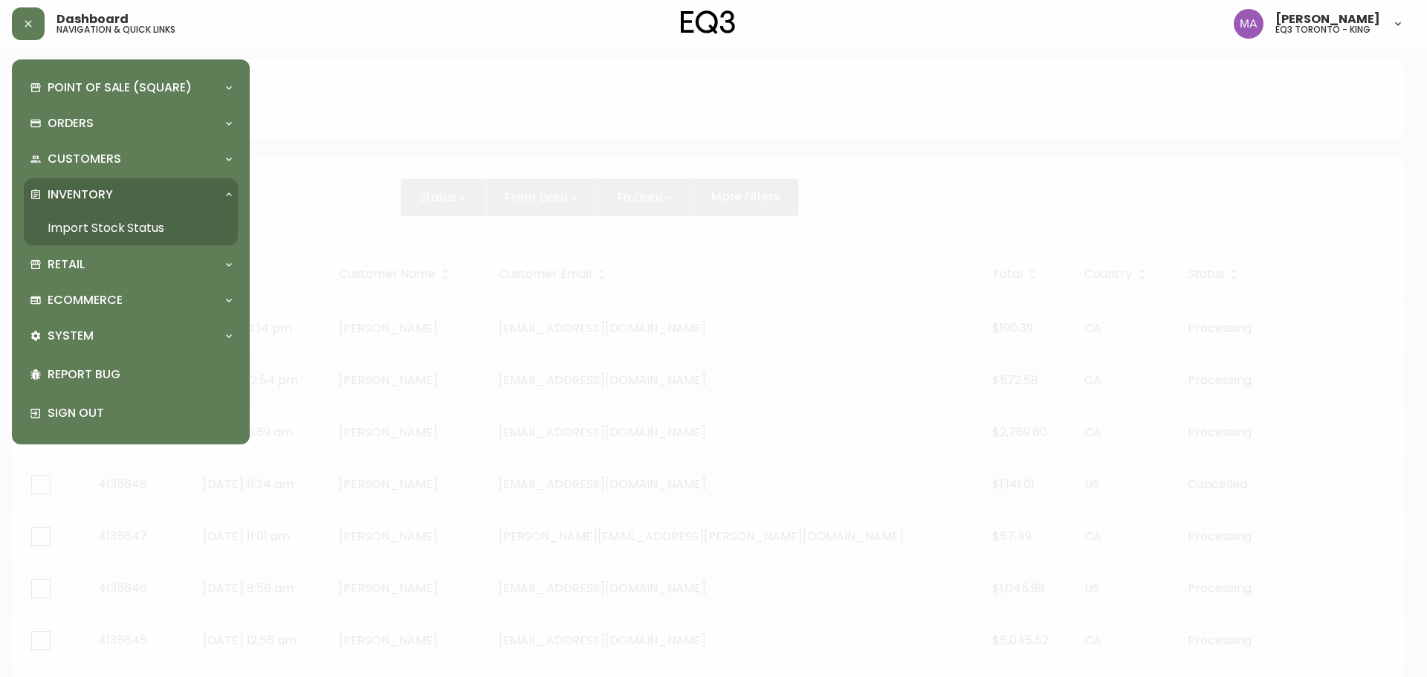 This screenshot has width=1427, height=677. I want to click on div: Sign Out, so click(131, 413).